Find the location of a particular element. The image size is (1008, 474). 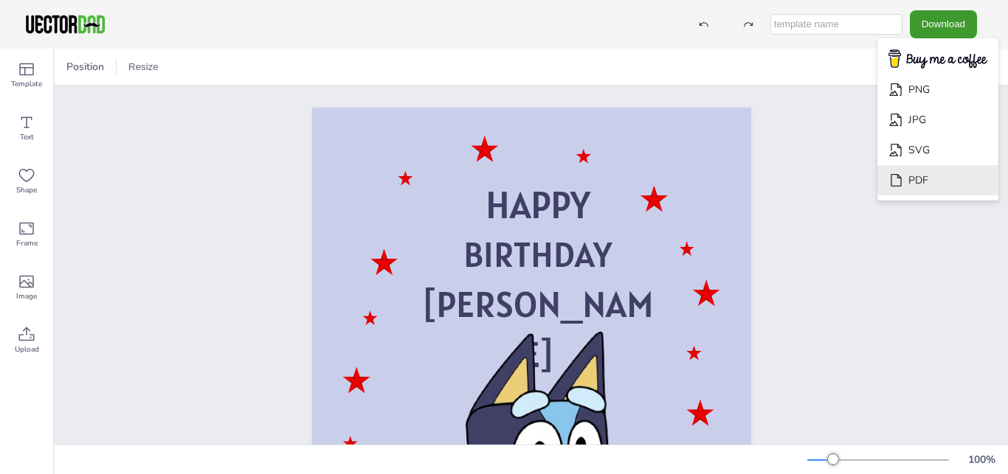

li: PDF is located at coordinates (938, 180).